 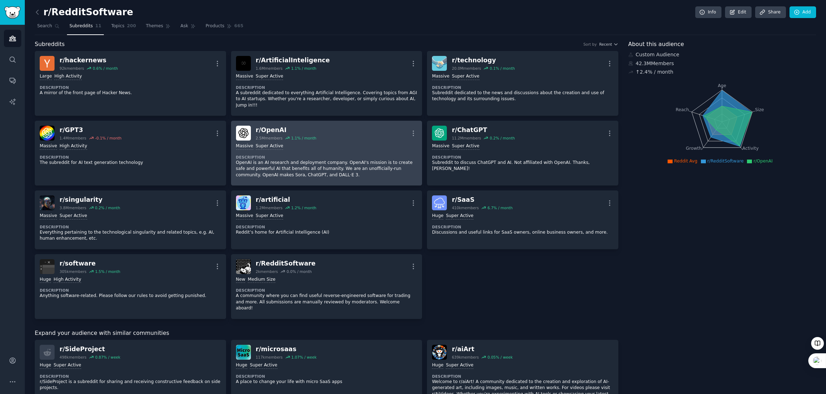 What do you see at coordinates (686, 161) in the screenshot?
I see `span: Reddit Avg` at bounding box center [686, 161].